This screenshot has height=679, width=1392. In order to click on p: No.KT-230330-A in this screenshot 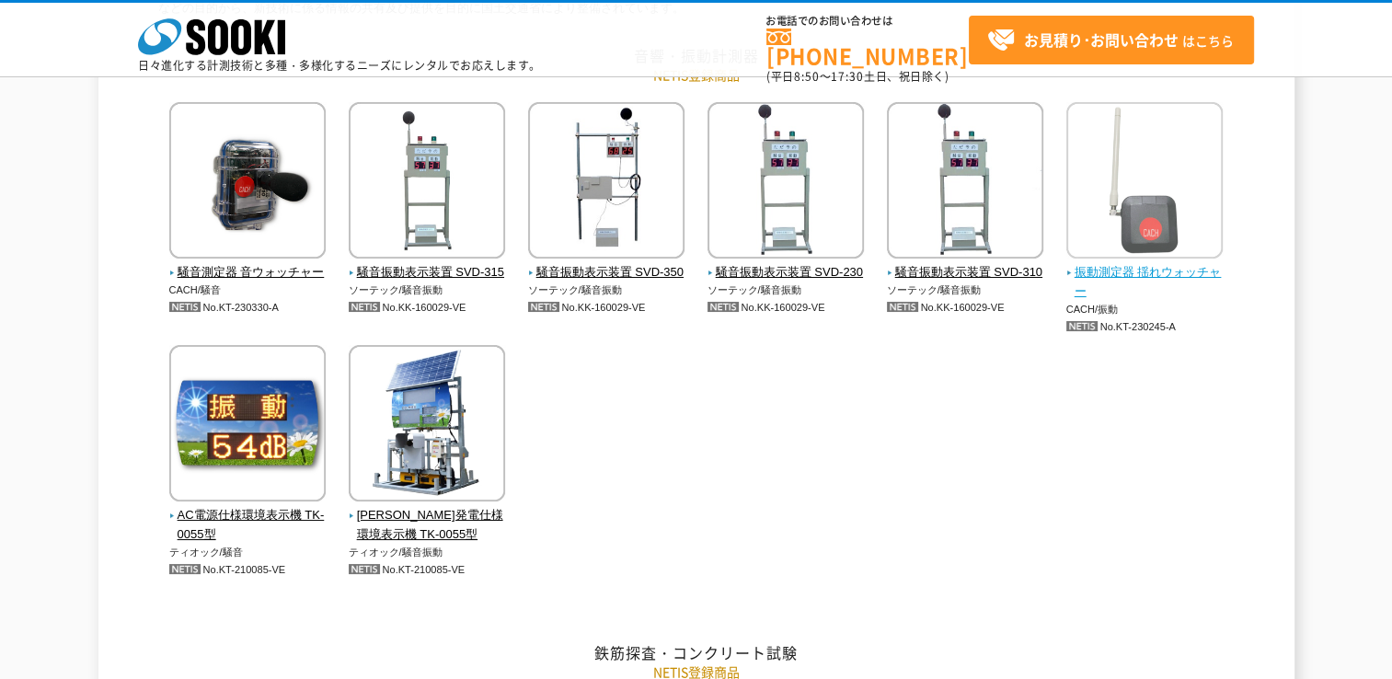, I will do `click(247, 307)`.